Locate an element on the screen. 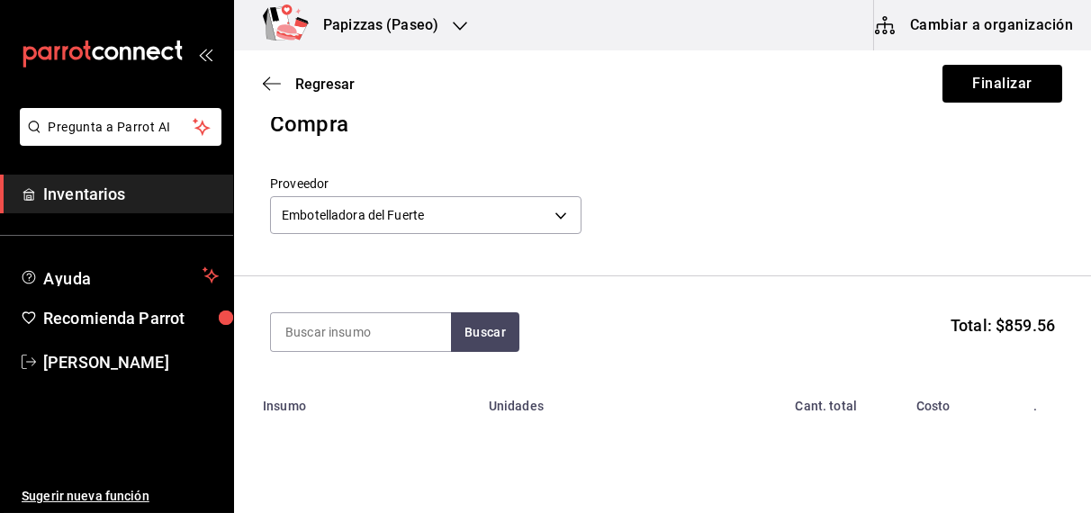 The height and width of the screenshot is (513, 1091). th: Unidades is located at coordinates (603, 401).